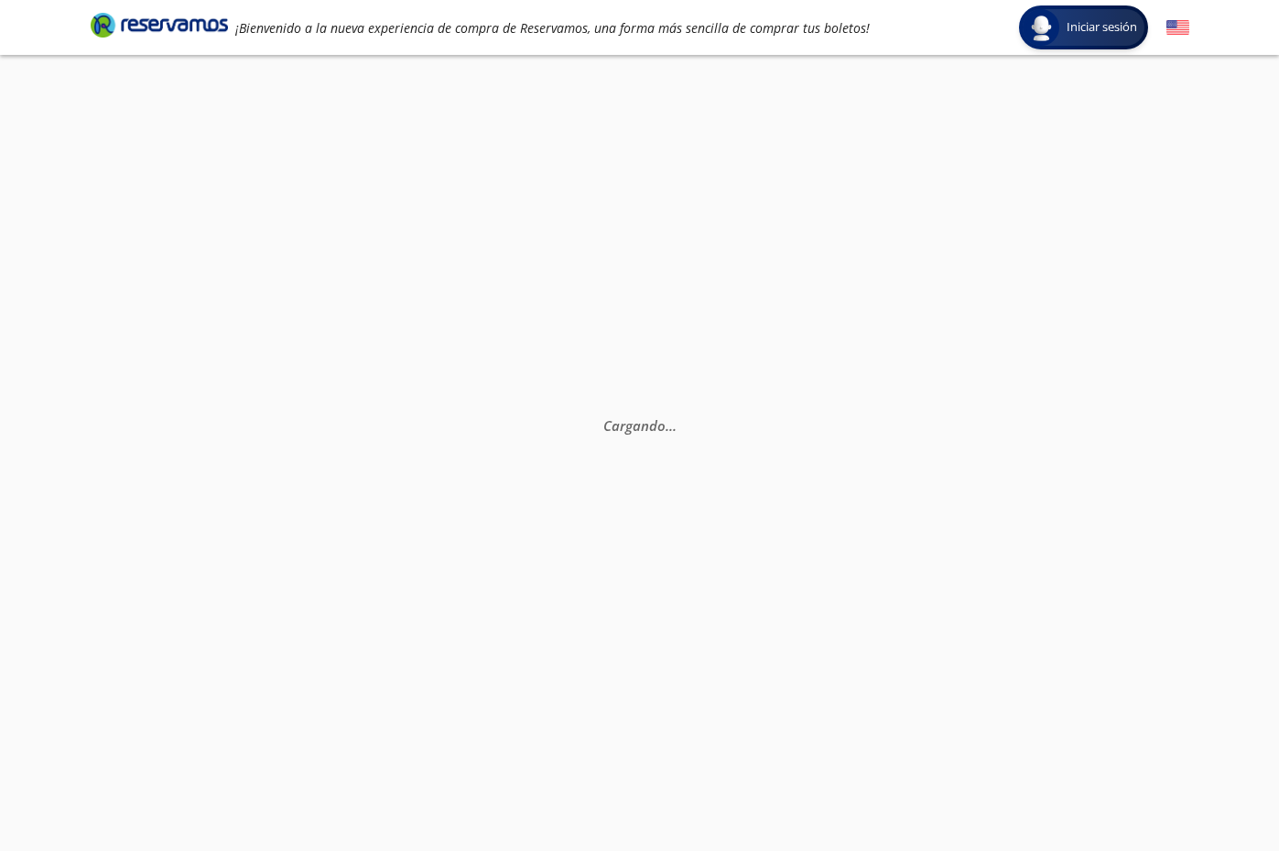 The width and height of the screenshot is (1279, 851). I want to click on em: ¡Bienvenido a la nueva experiencia de compra de Reservamos, una forma más sencilla de comprar tus..., so click(552, 27).